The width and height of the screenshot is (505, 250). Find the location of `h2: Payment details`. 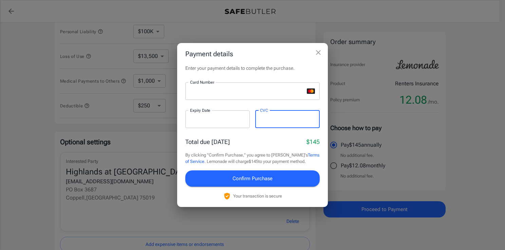

h2: Payment details is located at coordinates (252, 54).